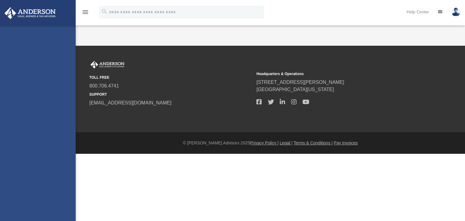 Image resolution: width=465 pixels, height=221 pixels. Describe the element at coordinates (338, 74) in the screenshot. I see `small: Headquarters & Operations` at that location.